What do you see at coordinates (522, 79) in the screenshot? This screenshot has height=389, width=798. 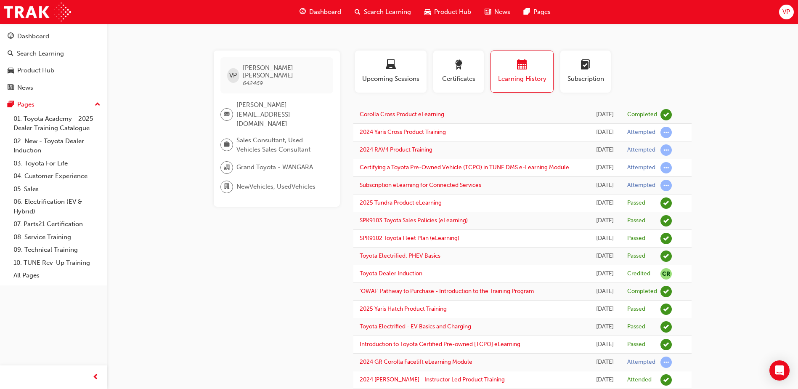 I see `span: Learning History` at bounding box center [522, 79].